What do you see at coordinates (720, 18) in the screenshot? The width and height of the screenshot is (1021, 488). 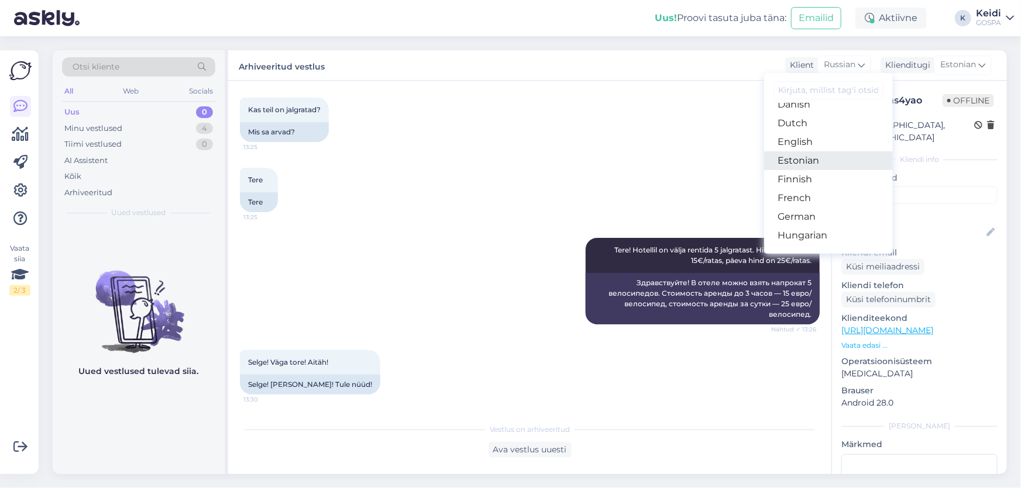 I see `div: Proovi tasuta juba täna:` at bounding box center [720, 18].